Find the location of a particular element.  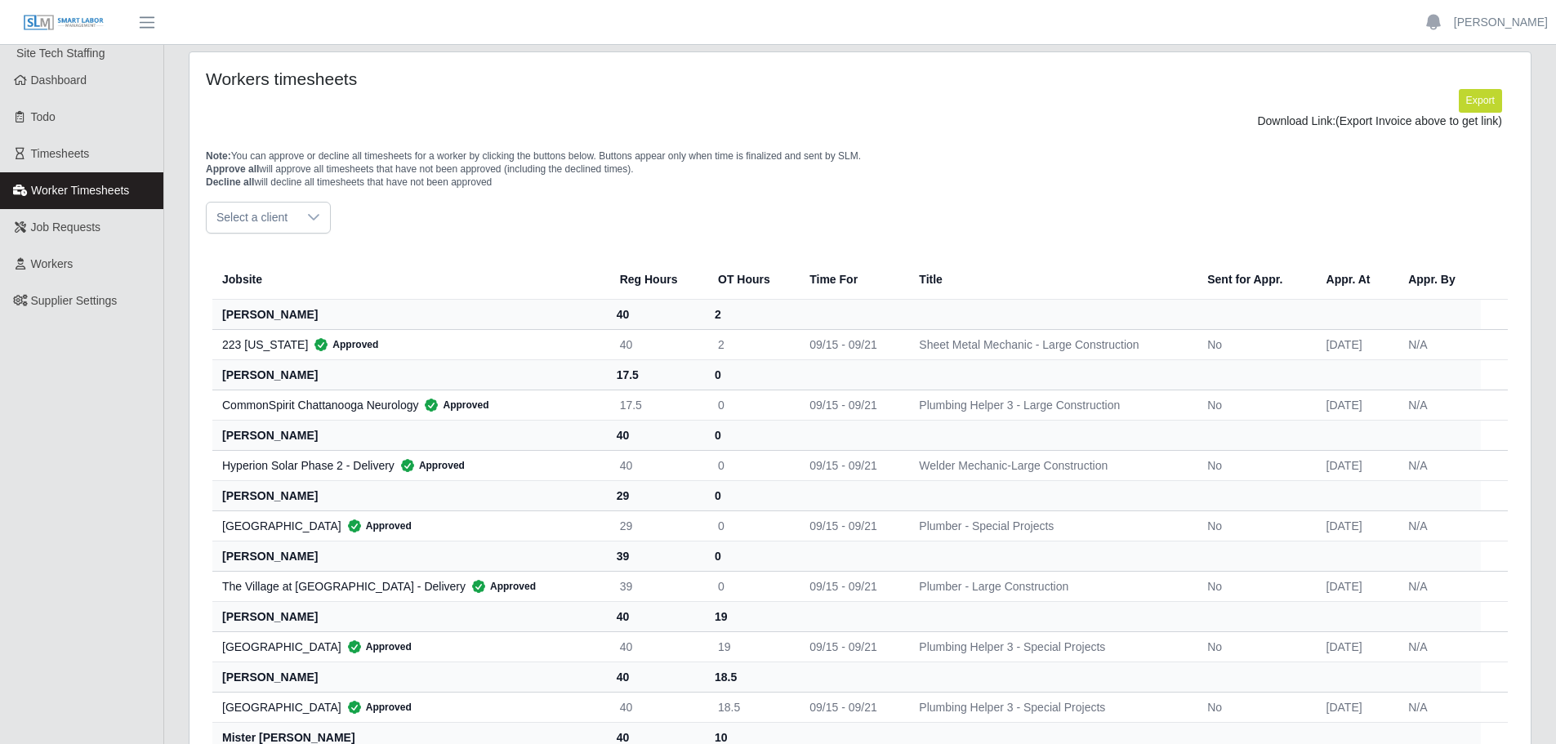

th: Jobsite is located at coordinates (409, 279).